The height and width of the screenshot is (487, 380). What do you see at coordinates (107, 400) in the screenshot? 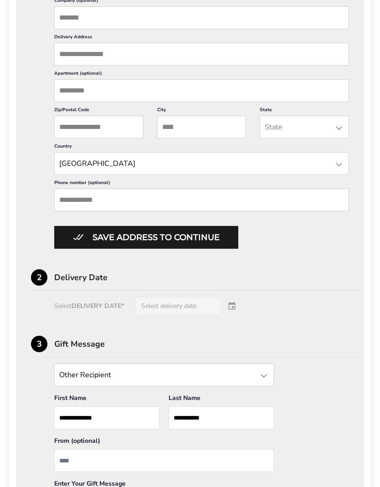
I see `div: First Name` at bounding box center [107, 400].